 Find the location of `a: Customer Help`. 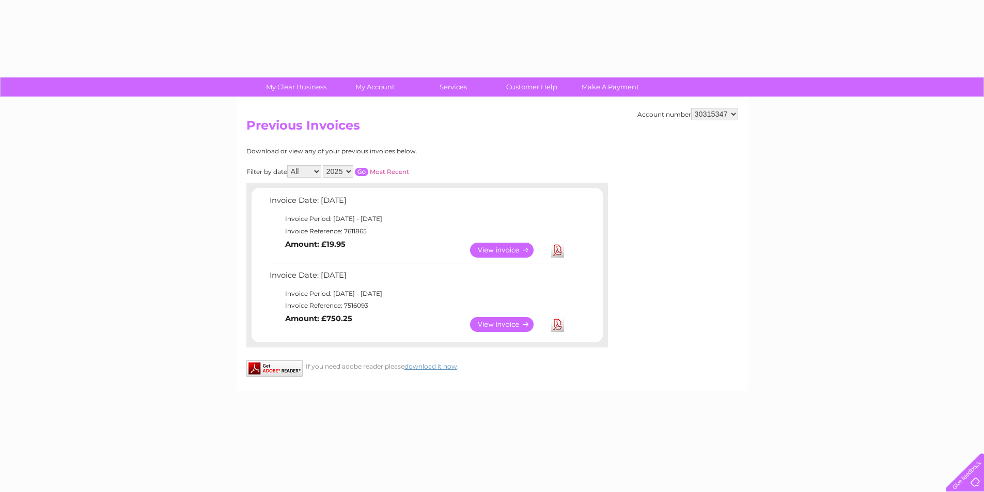

a: Customer Help is located at coordinates (532, 87).